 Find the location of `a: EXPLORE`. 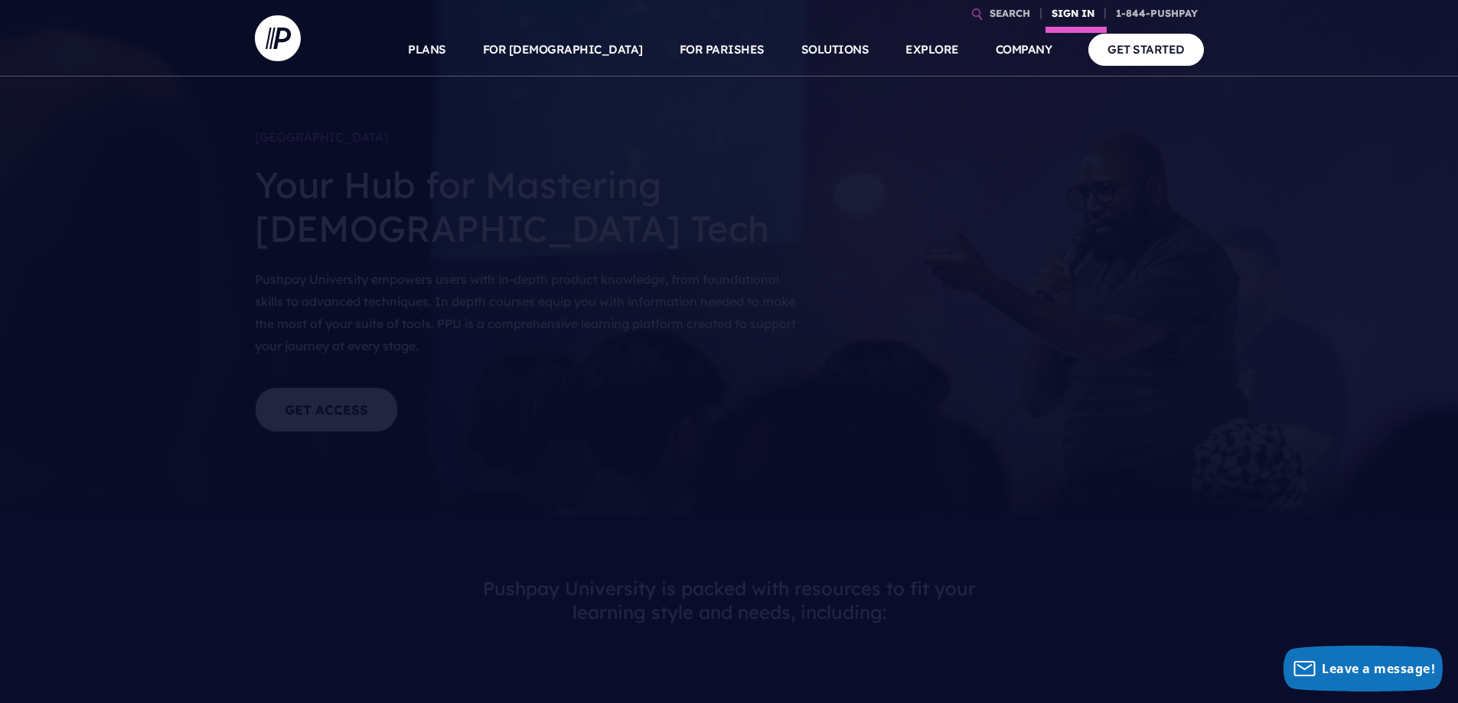

a: EXPLORE is located at coordinates (932, 50).